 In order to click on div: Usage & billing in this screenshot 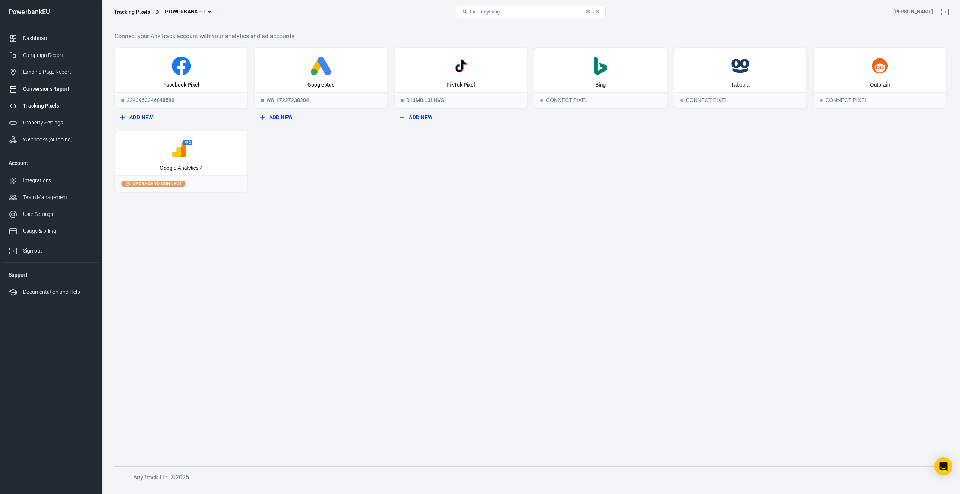, I will do `click(58, 231)`.